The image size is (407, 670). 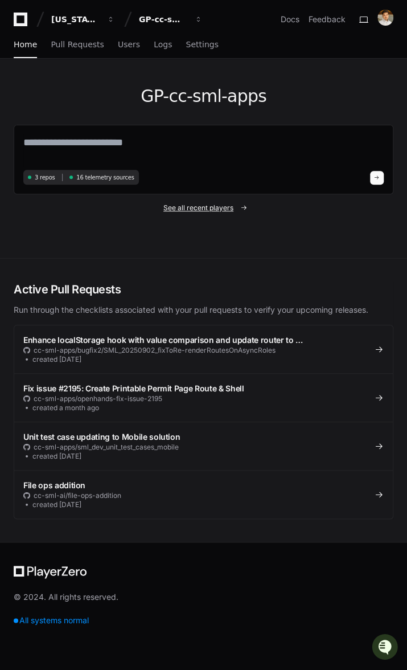 What do you see at coordinates (200, 95) in the screenshot?
I see `button: Start new chat` at bounding box center [200, 95].